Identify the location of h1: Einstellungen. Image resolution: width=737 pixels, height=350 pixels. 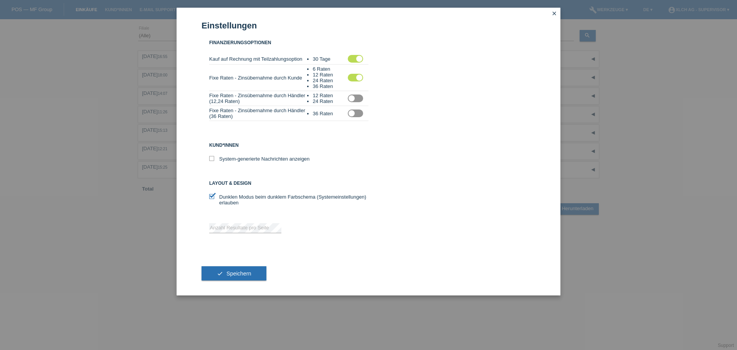
(369, 25).